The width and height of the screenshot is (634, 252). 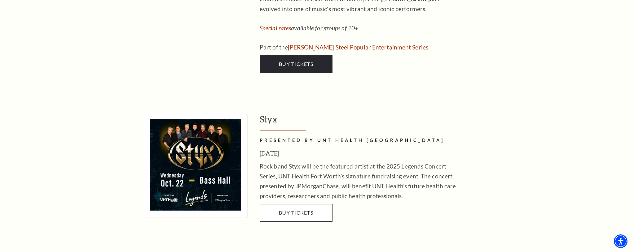 What do you see at coordinates (360, 182) in the screenshot?
I see `p: Rock band Styx will be the featured artist at the 2025 Legends Concert Series, UNT Health Fort Wo...` at bounding box center [360, 182].